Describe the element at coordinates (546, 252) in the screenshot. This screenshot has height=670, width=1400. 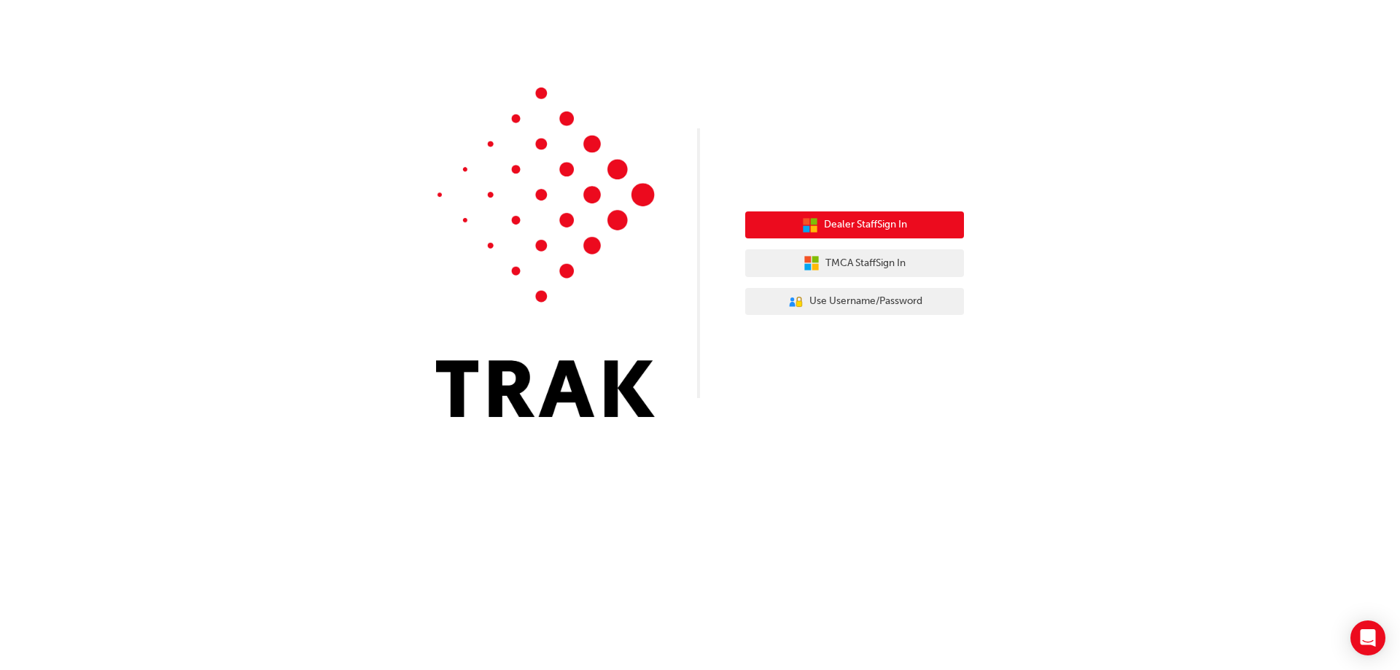
I see `img: Trak` at that location.